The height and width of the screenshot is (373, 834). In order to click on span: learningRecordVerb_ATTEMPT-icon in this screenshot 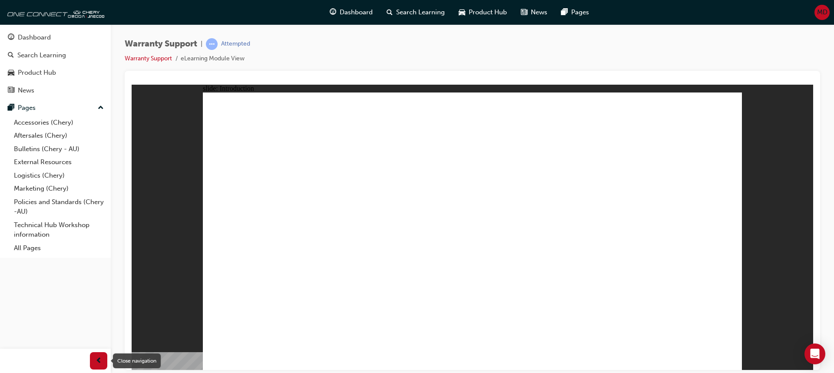, I will do `click(212, 44)`.